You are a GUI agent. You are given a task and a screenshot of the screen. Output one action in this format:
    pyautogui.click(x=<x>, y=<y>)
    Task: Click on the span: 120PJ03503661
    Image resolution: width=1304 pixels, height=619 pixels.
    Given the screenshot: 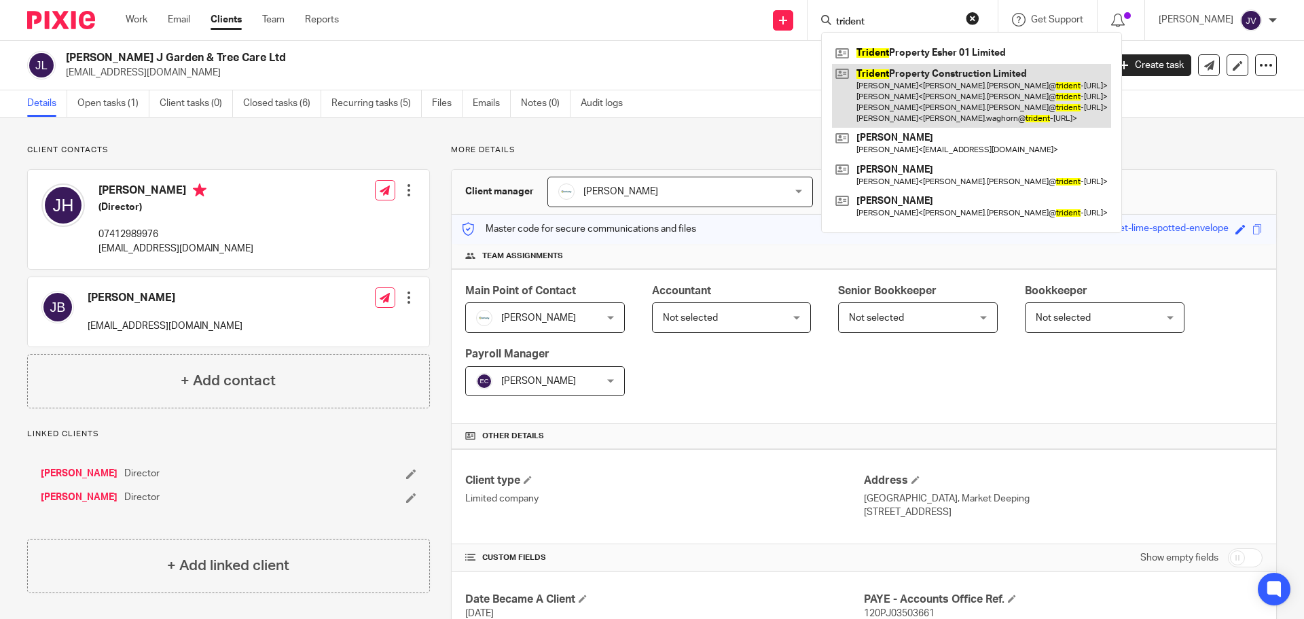 What is the action you would take?
    pyautogui.click(x=900, y=614)
    